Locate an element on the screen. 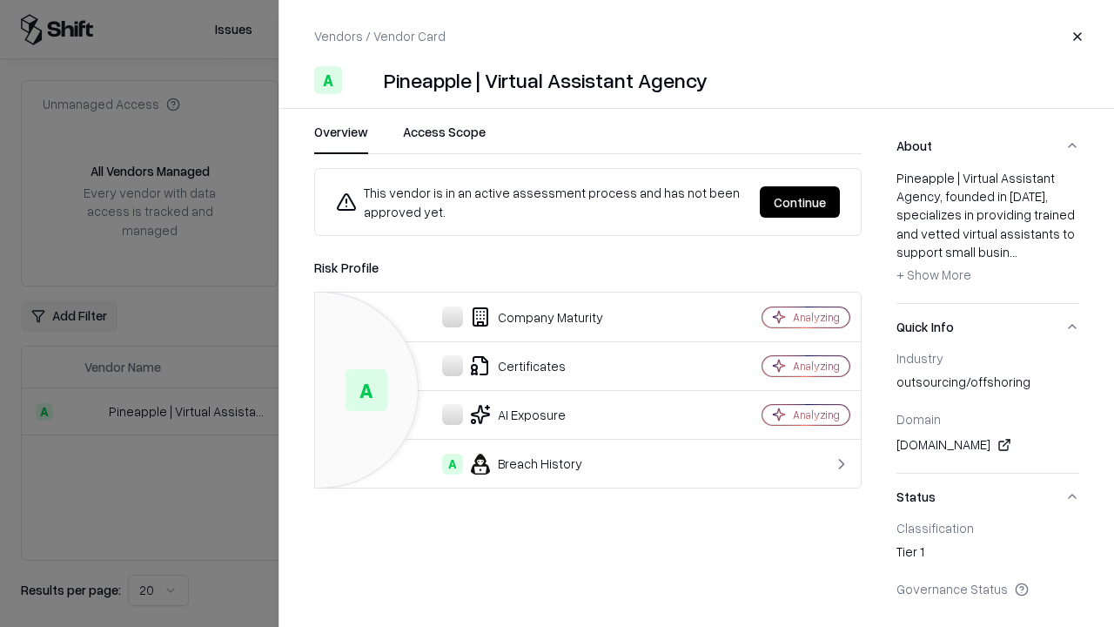 The height and width of the screenshot is (627, 1114). div: Domain is located at coordinates (988, 419).